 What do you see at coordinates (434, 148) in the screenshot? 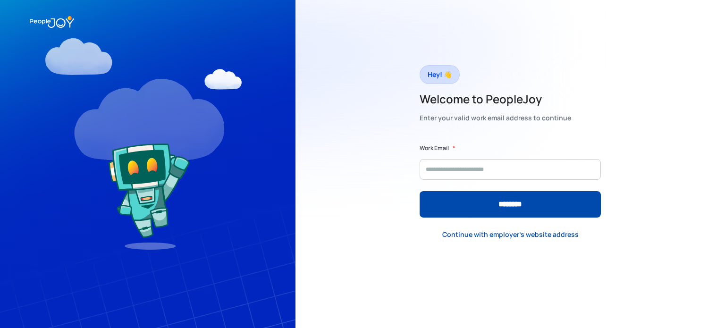
I see `label: Work Email` at bounding box center [434, 148].